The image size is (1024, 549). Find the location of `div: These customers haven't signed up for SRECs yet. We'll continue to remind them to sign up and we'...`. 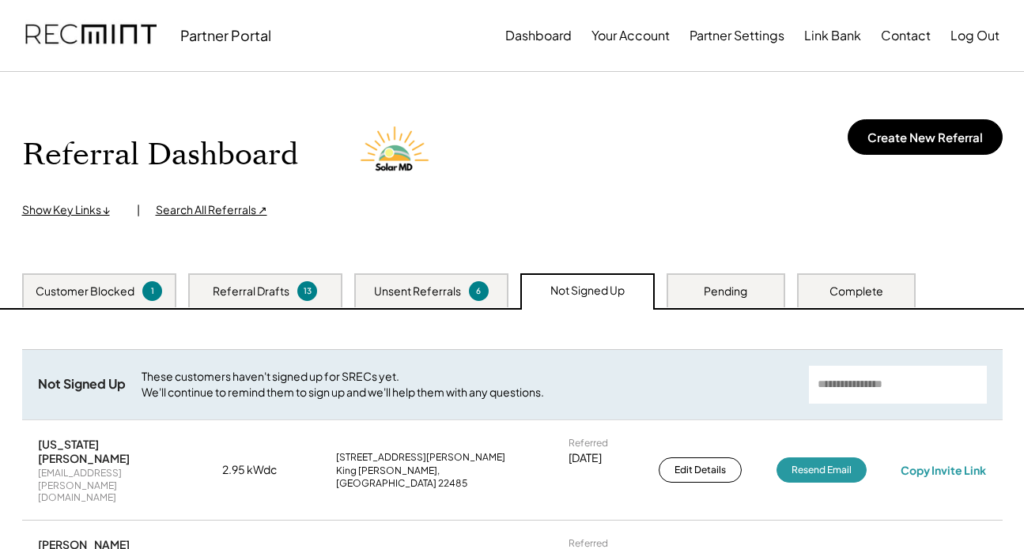

div: These customers haven't signed up for SRECs yet. We'll continue to remind them to sign up and we'... is located at coordinates (467, 384).